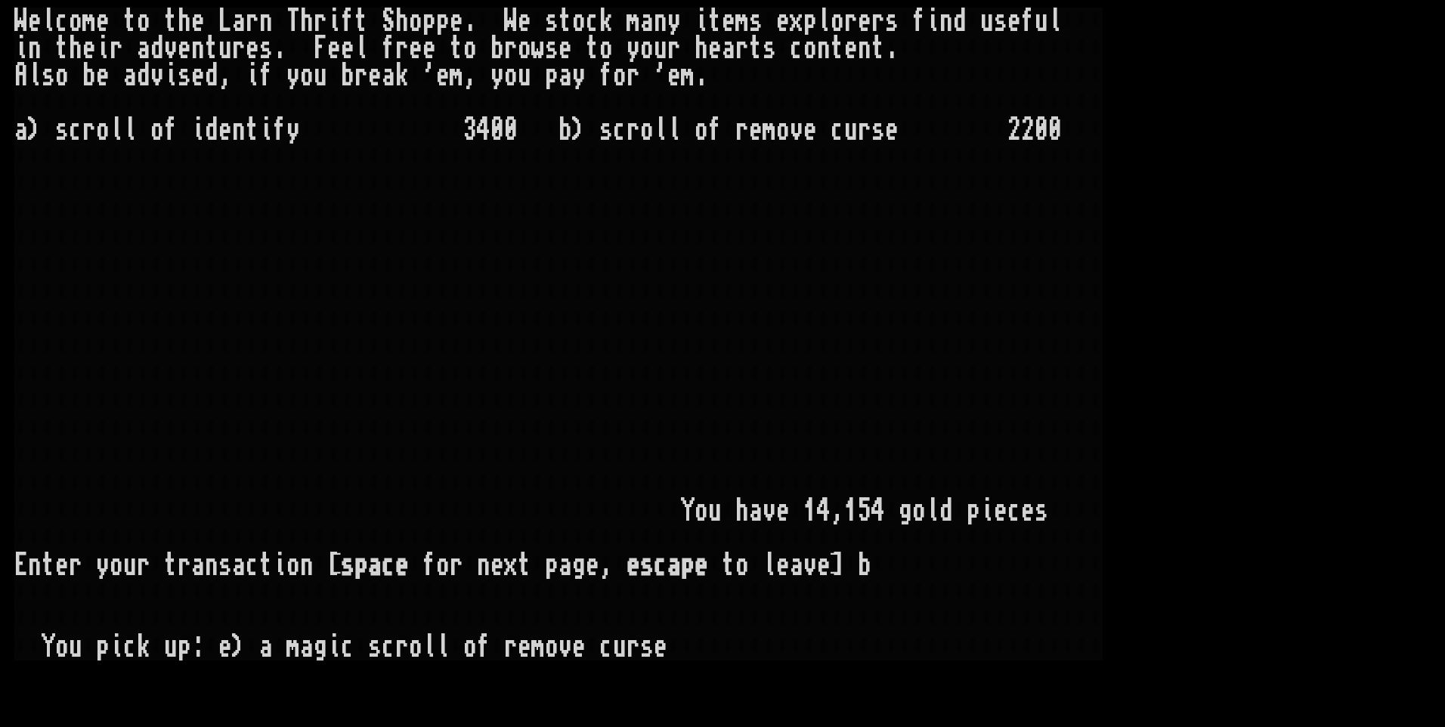 The width and height of the screenshot is (1445, 727). What do you see at coordinates (1041, 130) in the screenshot?
I see `div: 0` at bounding box center [1041, 130].